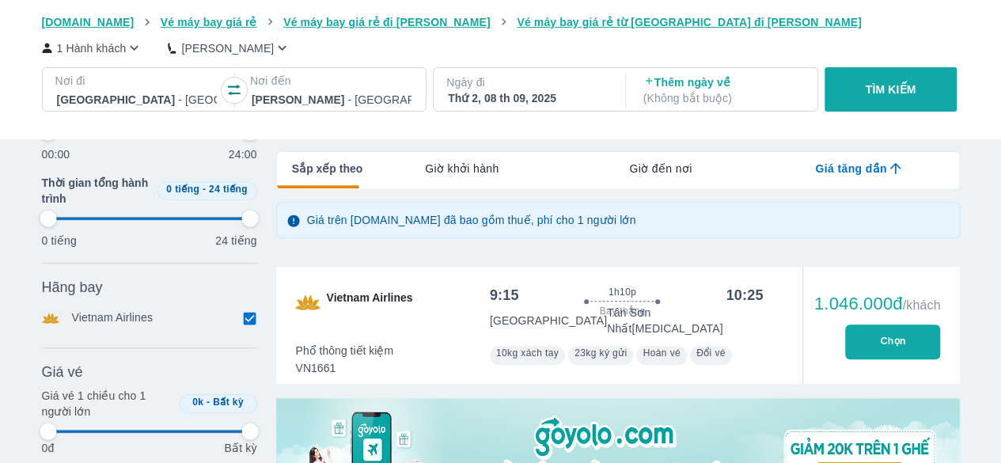 The height and width of the screenshot is (463, 1001). What do you see at coordinates (501, 22) in the screenshot?
I see `nav: breadcrumb` at bounding box center [501, 22].